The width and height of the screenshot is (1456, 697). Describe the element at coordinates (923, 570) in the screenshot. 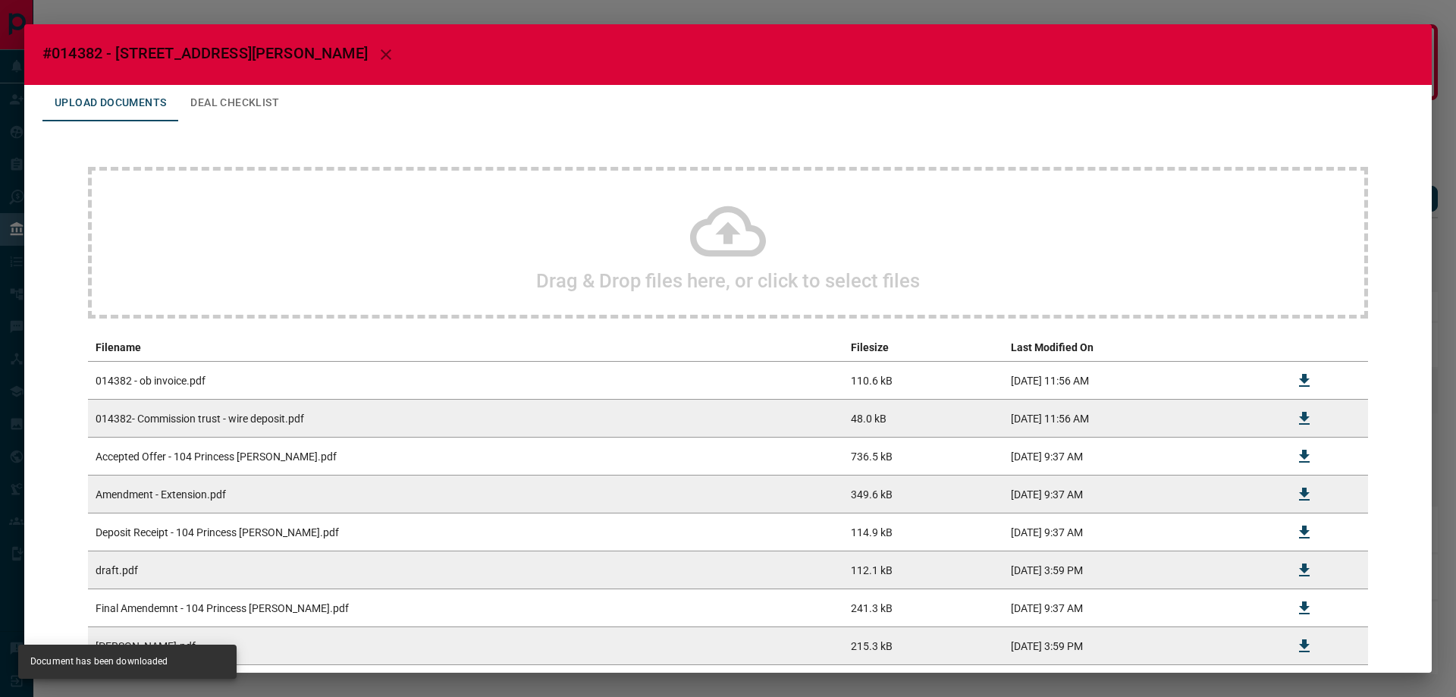

I see `td: 112.1 kB` at that location.